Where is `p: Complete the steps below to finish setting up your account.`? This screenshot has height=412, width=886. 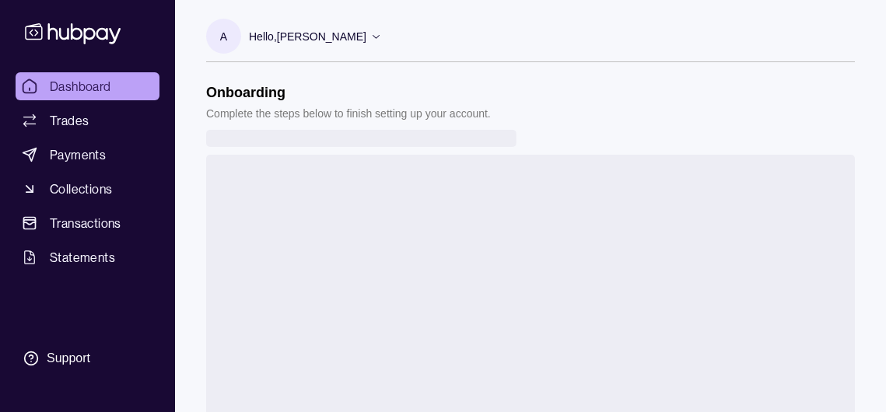
p: Complete the steps below to finish setting up your account. is located at coordinates (348, 114).